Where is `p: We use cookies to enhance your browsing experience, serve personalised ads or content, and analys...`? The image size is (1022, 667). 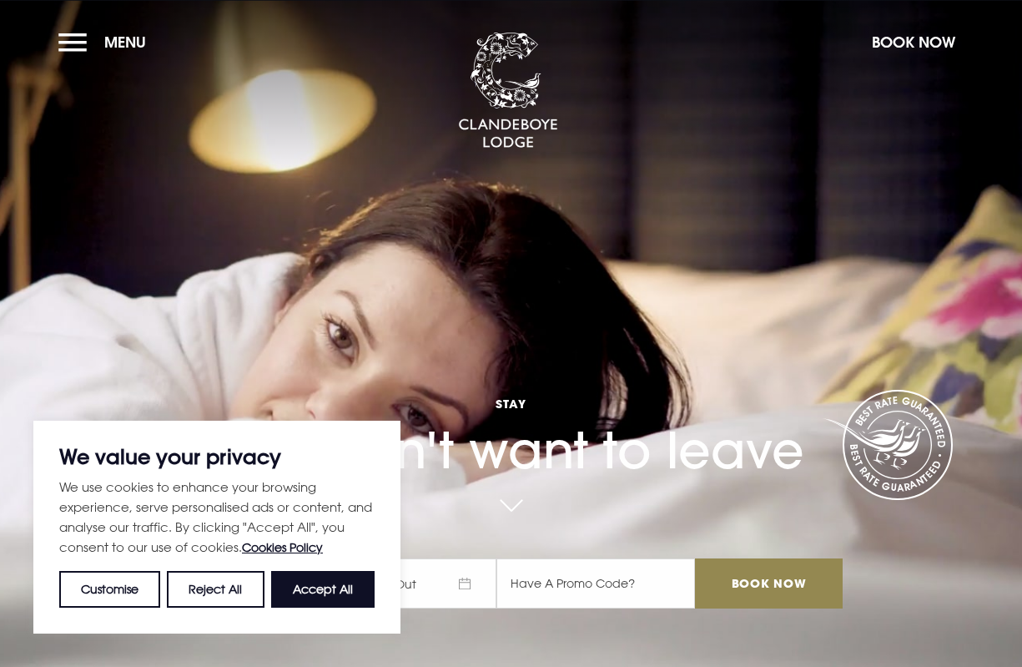
p: We use cookies to enhance your browsing experience, serve personalised ads or content, and analys... is located at coordinates (217, 517).